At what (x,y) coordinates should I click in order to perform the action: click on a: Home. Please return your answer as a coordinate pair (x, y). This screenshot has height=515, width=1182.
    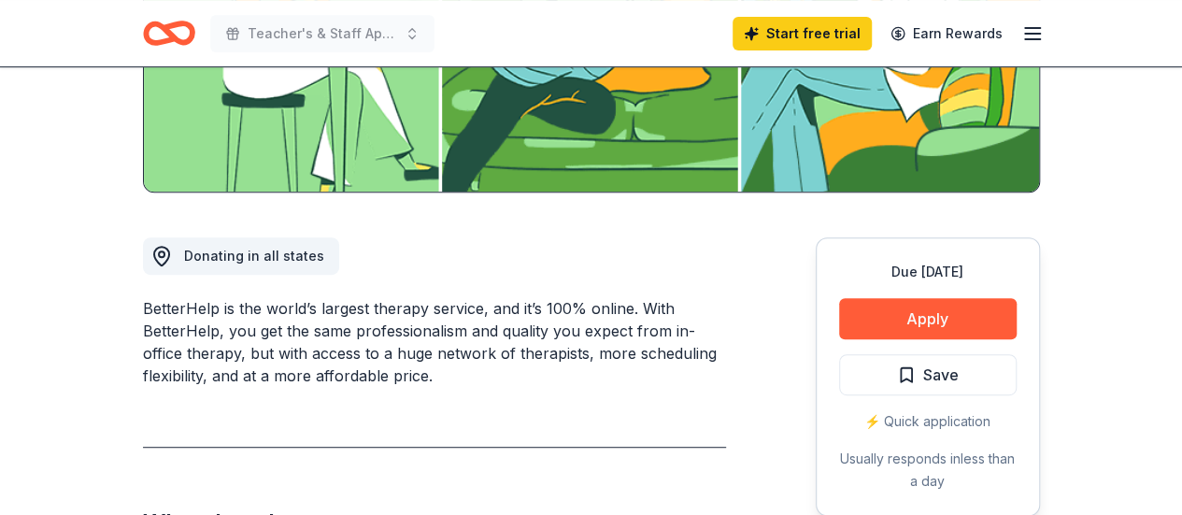
    Looking at the image, I should click on (169, 33).